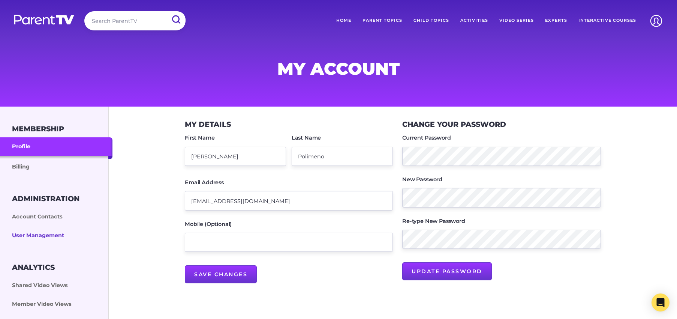 The width and height of the screenshot is (677, 319). What do you see at coordinates (208, 224) in the screenshot?
I see `label: Mobile (Optional)` at bounding box center [208, 224].